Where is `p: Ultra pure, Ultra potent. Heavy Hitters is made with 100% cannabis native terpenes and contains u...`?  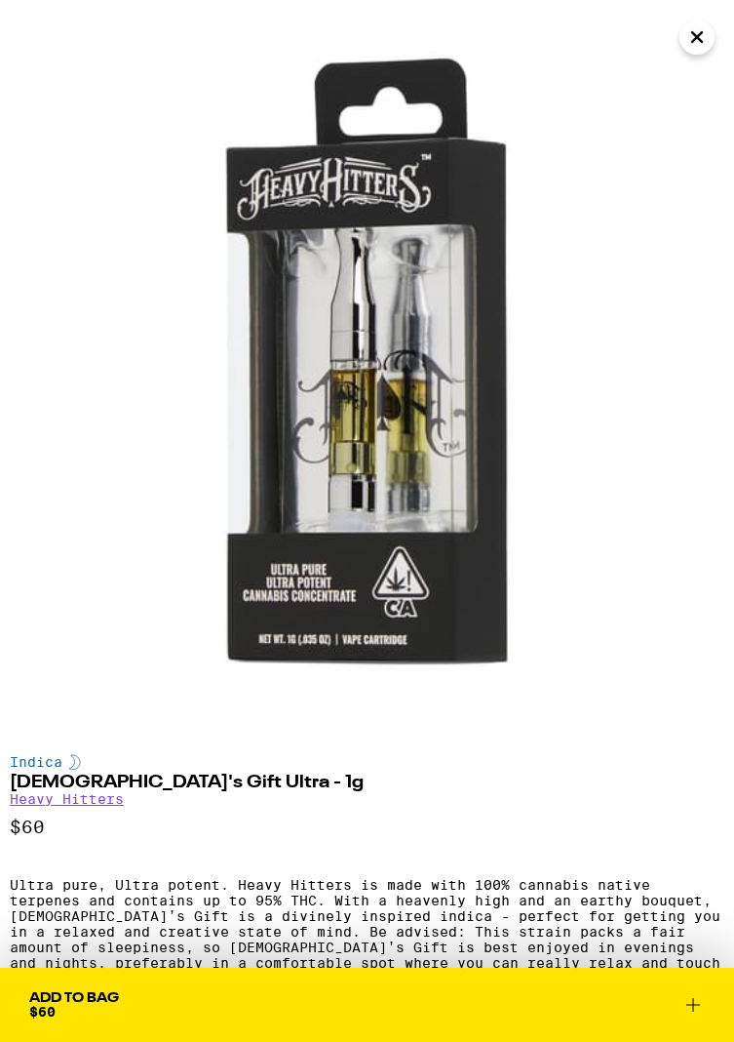 p: Ultra pure, Ultra potent. Heavy Hitters is made with 100% cannabis native terpenes and contains u... is located at coordinates (367, 939).